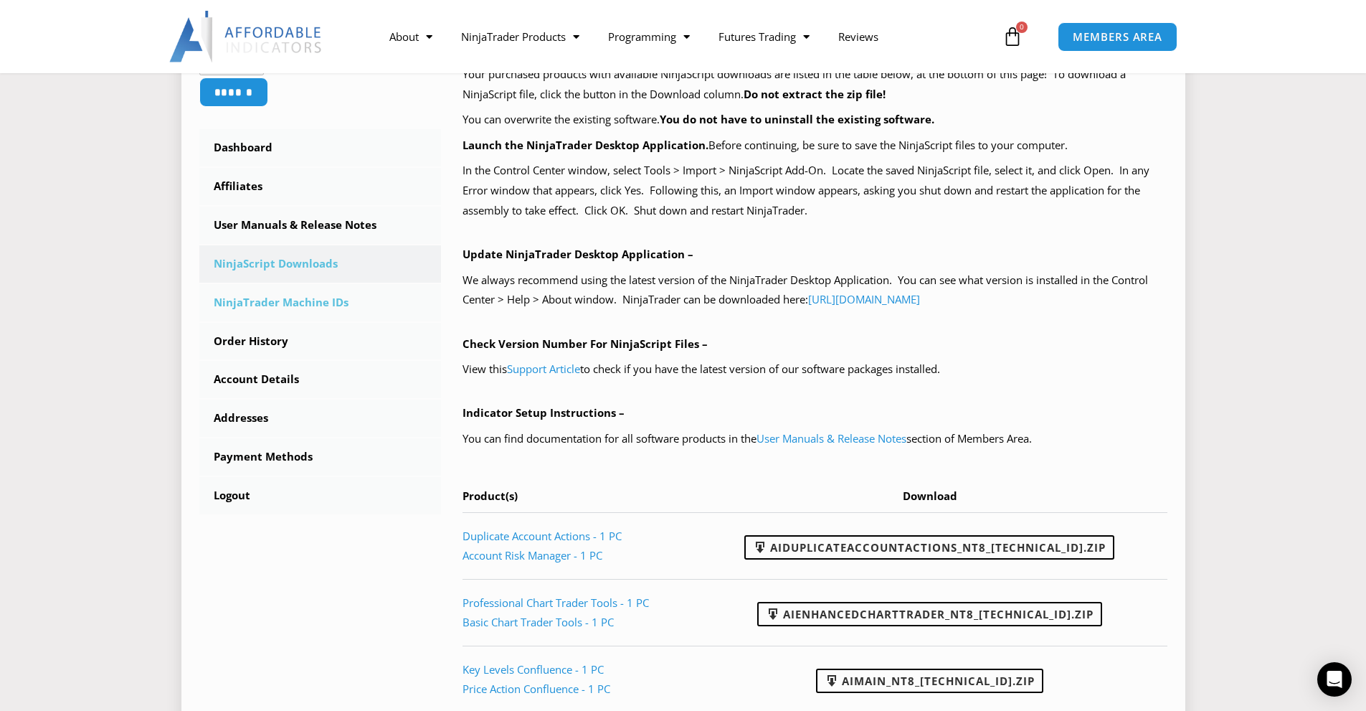 The width and height of the screenshot is (1366, 711). Describe the element at coordinates (578, 254) in the screenshot. I see `b: Update NinjaTrader Desktop Application –` at that location.